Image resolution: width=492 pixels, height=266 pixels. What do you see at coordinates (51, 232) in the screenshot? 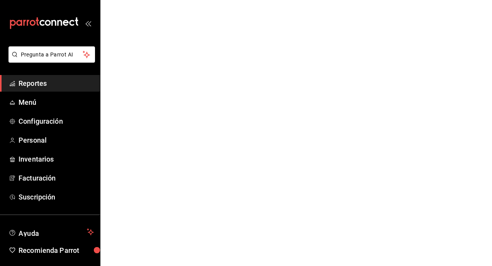
I see `span: Ayuda` at bounding box center [51, 232].